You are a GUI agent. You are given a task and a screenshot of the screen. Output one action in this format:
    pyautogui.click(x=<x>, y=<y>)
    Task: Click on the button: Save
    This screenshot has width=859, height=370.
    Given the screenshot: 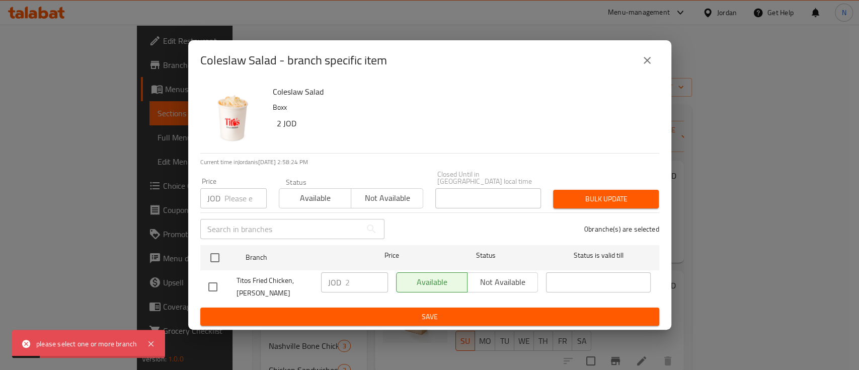 What is the action you would take?
    pyautogui.click(x=430, y=316)
    